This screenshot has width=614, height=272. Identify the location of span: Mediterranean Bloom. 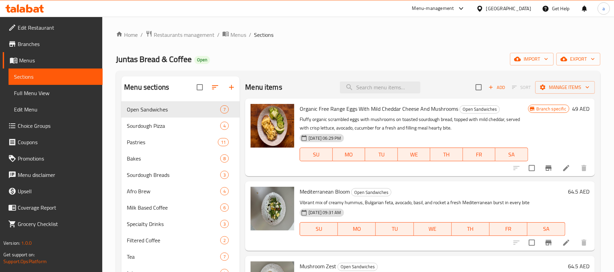
(325, 192).